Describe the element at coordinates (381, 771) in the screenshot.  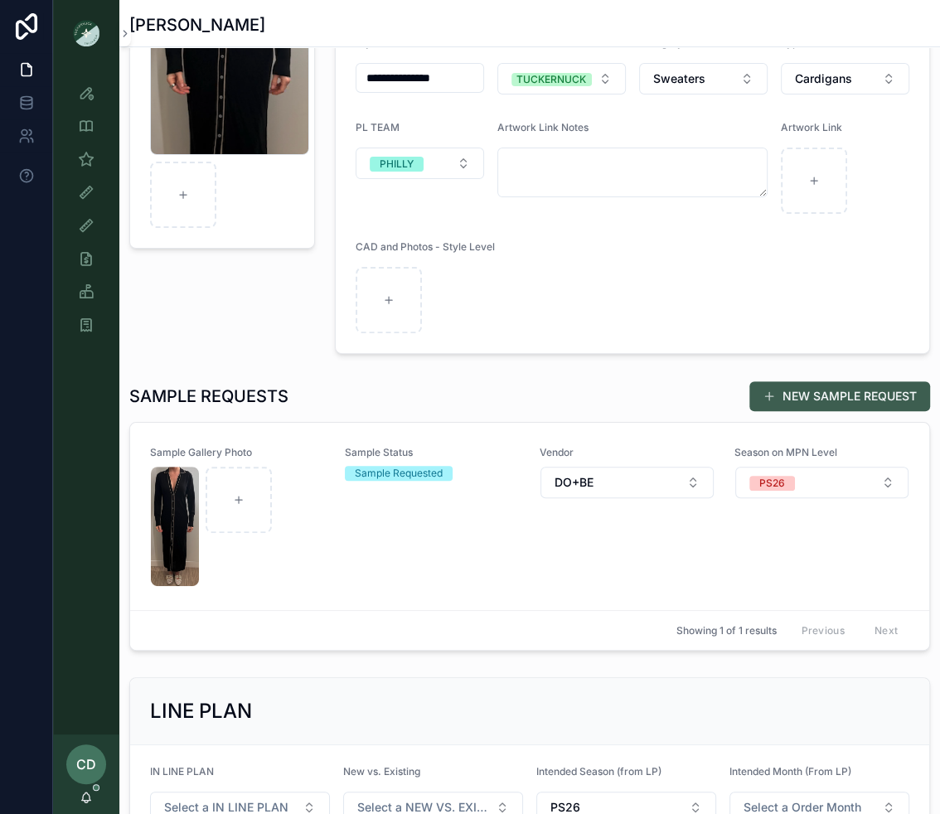
I see `span: New vs. Existing` at that location.